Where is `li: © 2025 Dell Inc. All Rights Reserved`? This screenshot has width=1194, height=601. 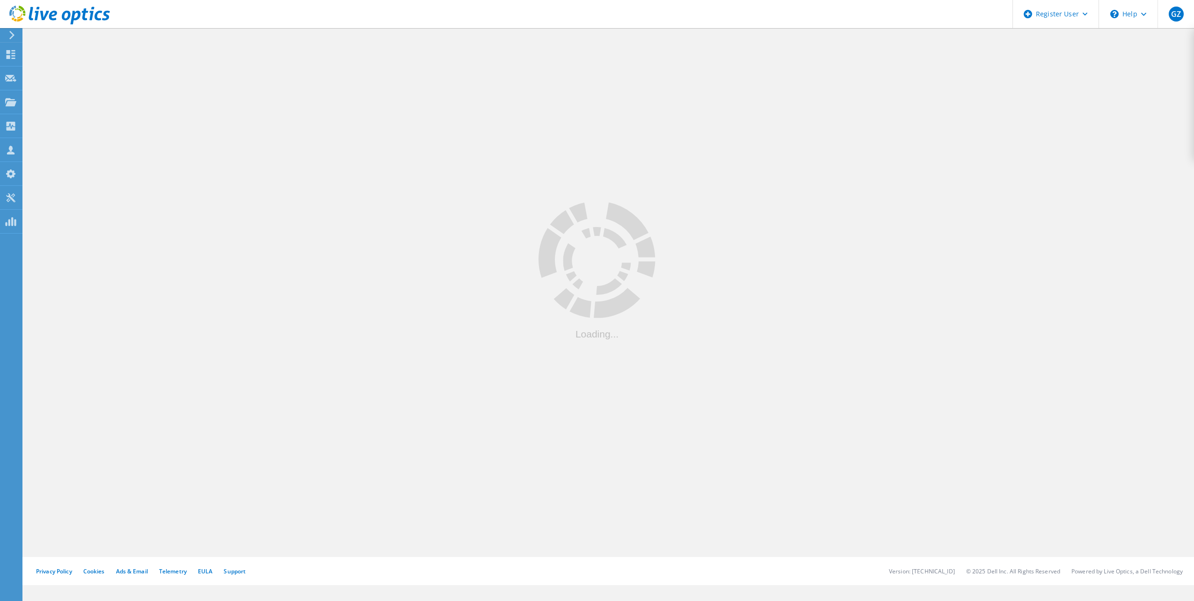
li: © 2025 Dell Inc. All Rights Reserved is located at coordinates (1013, 571).